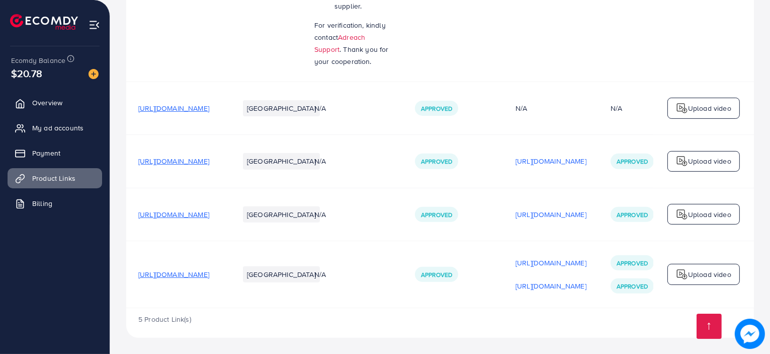  Describe the element at coordinates (55, 103) in the screenshot. I see `a: Overview` at that location.